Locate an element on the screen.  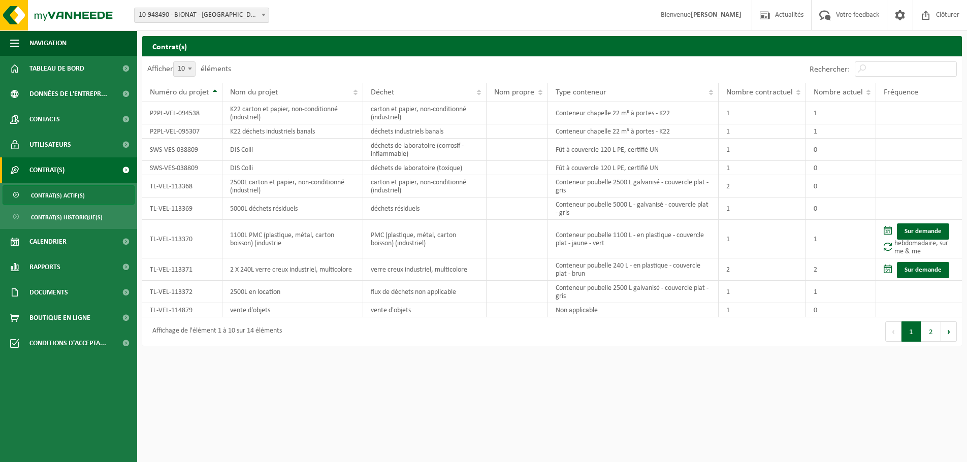
span: Type conteneur is located at coordinates (581, 92).